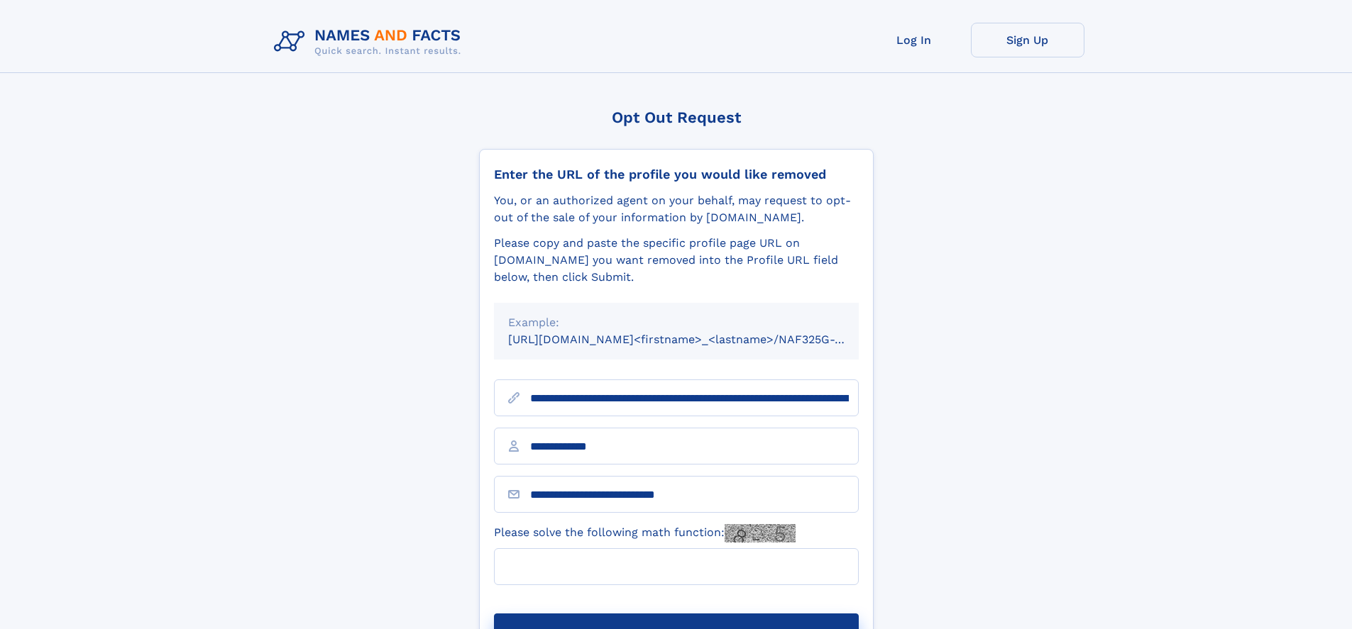 This screenshot has height=629, width=1352. What do you see at coordinates (676, 209) in the screenshot?
I see `div: You, or an authorized agent on your behalf, may request to opt-out of the sale of your informatio...` at bounding box center [676, 209].